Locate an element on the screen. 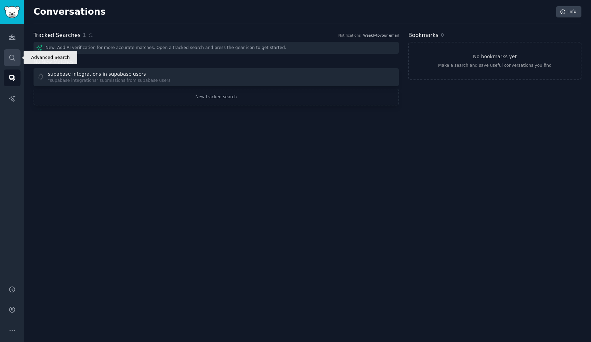 The width and height of the screenshot is (591, 342). span: 1 is located at coordinates (84, 35).